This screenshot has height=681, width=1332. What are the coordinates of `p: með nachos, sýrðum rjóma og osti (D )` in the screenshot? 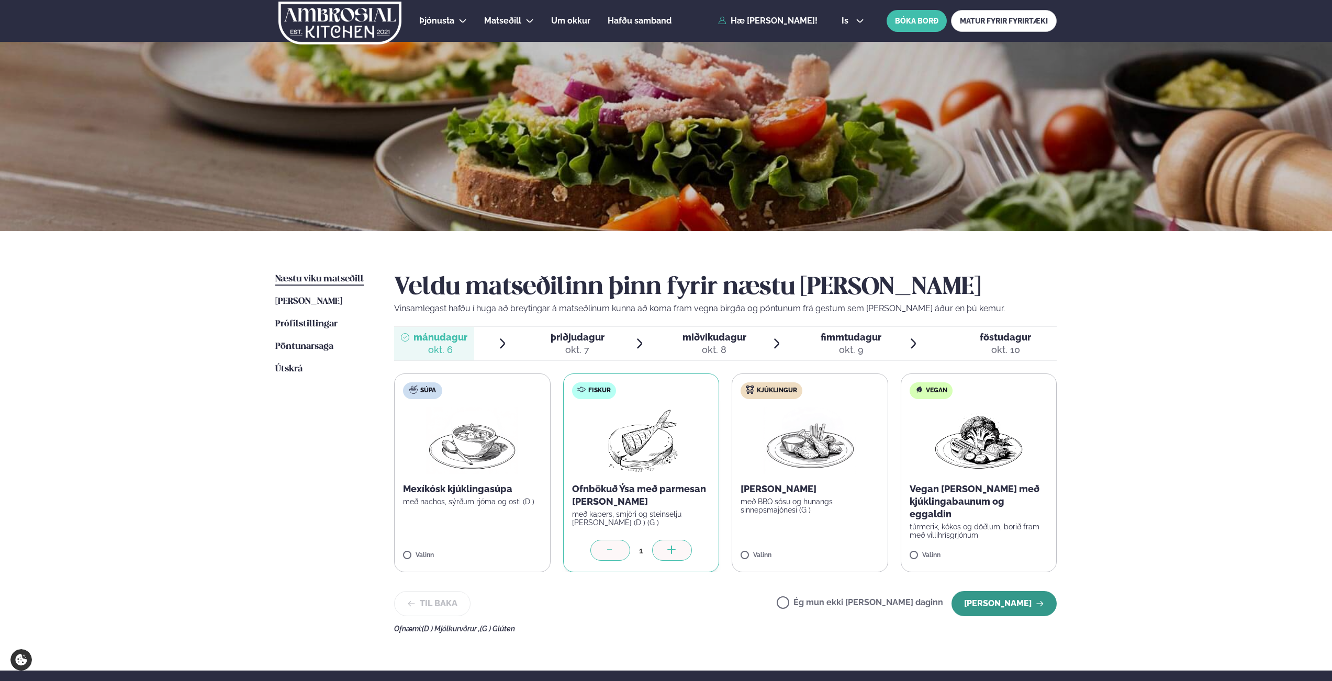 It's located at (472, 502).